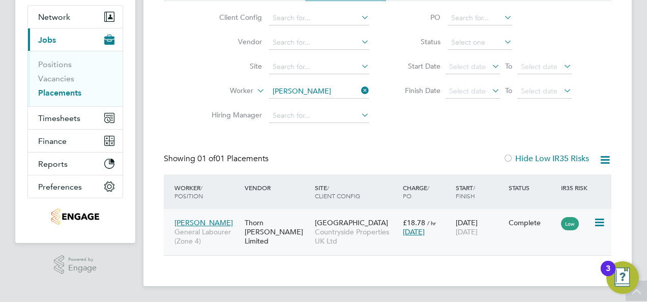  I want to click on div: Charge, so click(426, 192).